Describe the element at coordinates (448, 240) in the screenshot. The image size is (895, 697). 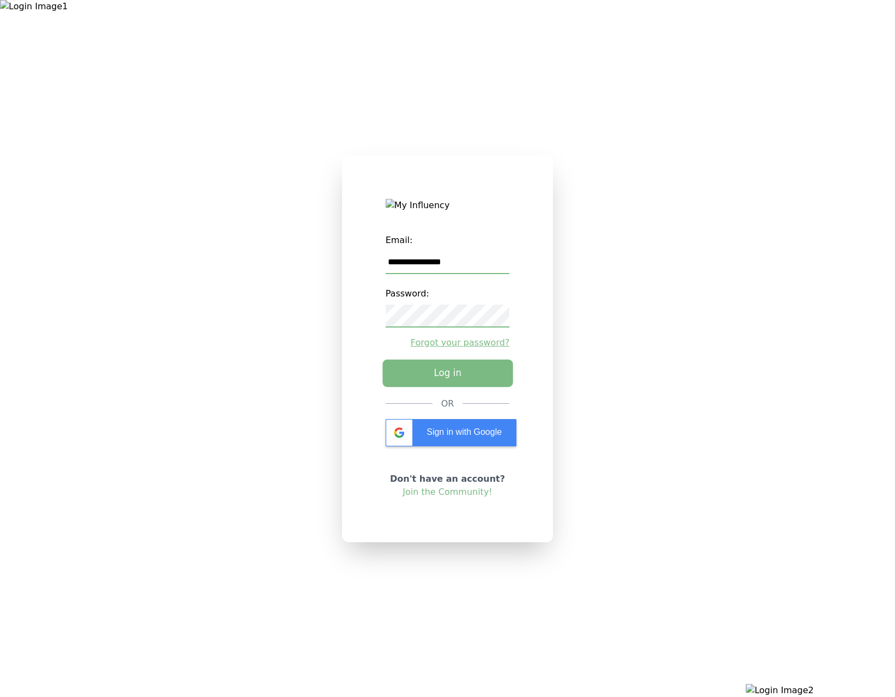
I see `label: Email:` at that location.